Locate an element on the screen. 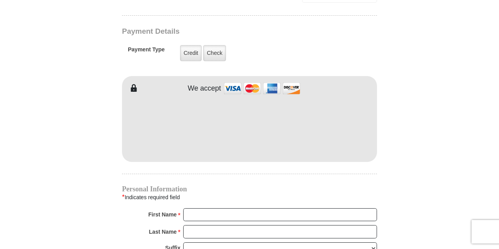 The height and width of the screenshot is (249, 499). strong: First Name is located at coordinates (163, 215).